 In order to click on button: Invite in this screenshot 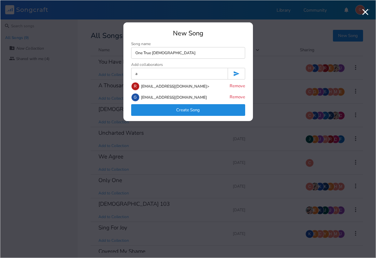, I will do `click(236, 74)`.